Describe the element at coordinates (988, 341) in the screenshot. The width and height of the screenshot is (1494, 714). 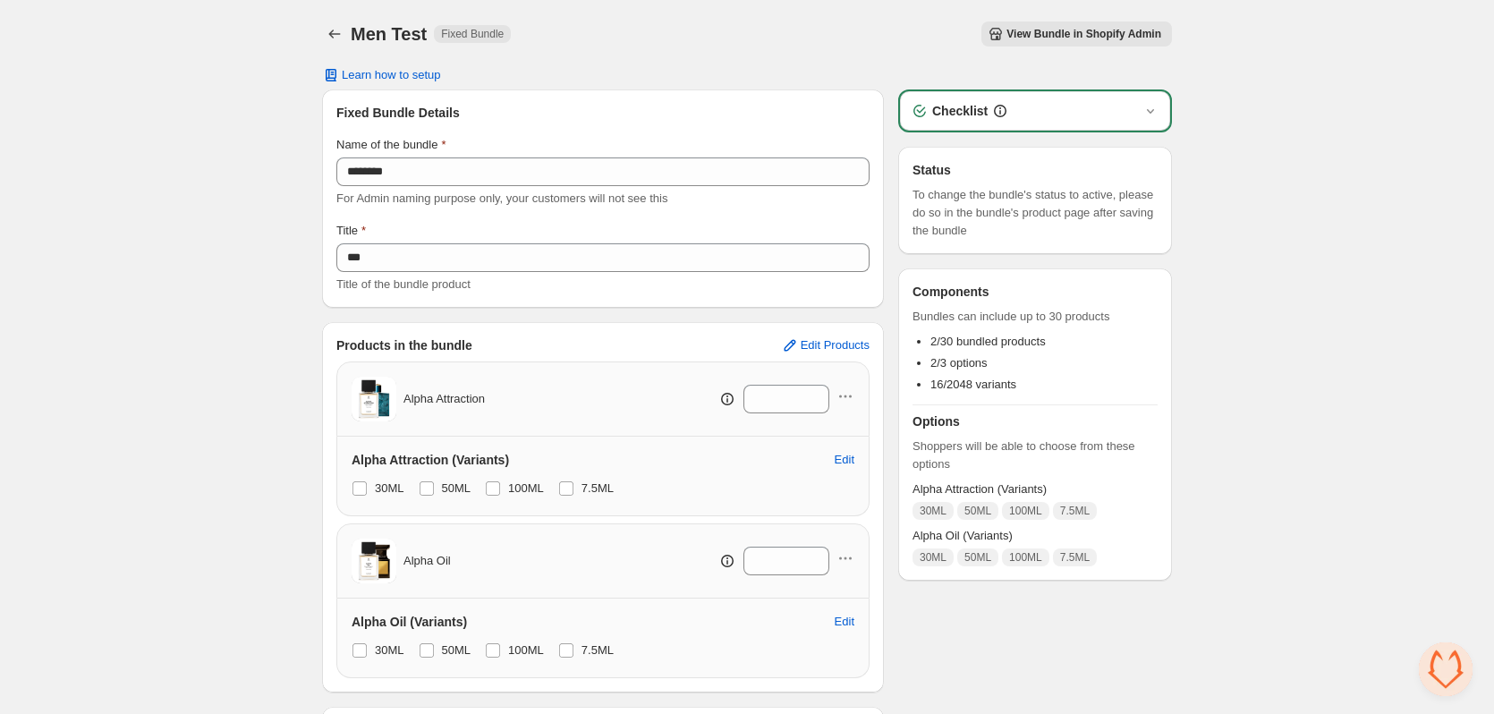
I see `span: 2/30 bundled products` at that location.